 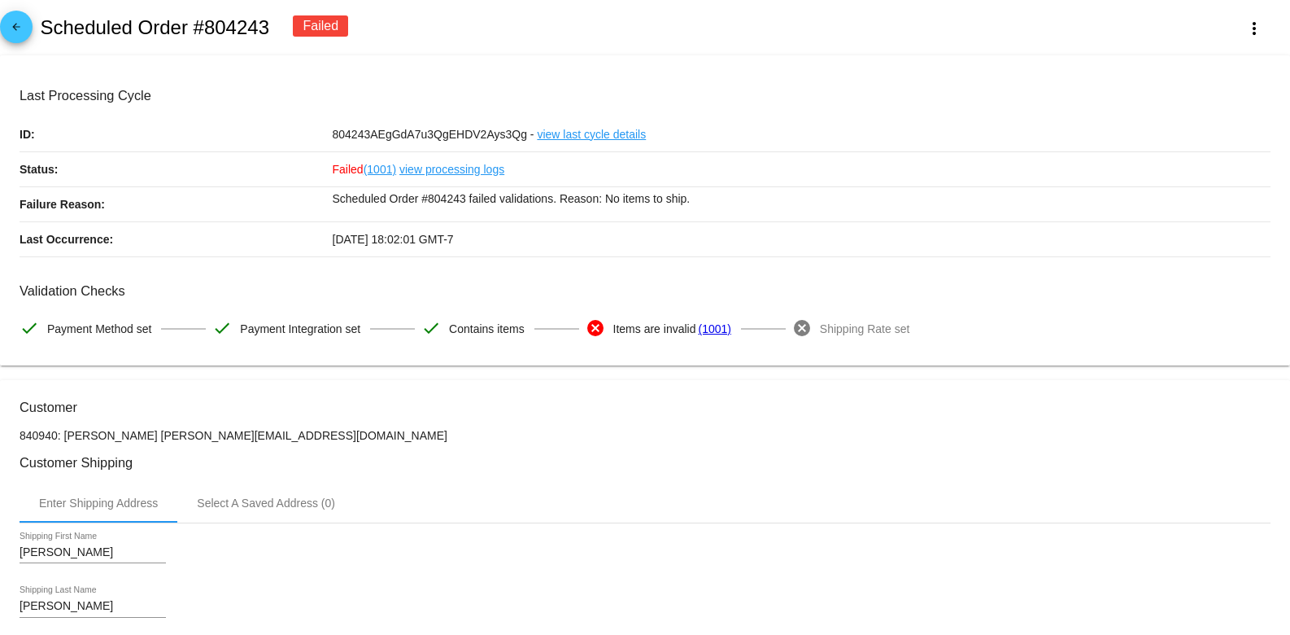 I want to click on mat-icon: arrow_back, so click(x=16, y=31).